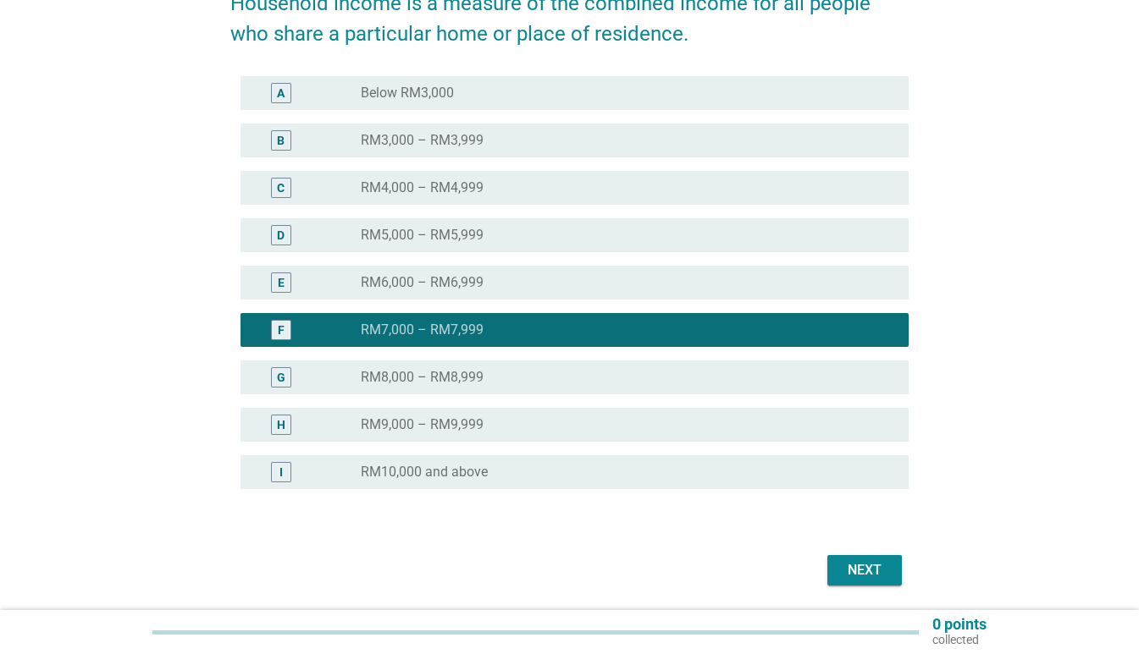 The height and width of the screenshot is (654, 1139). Describe the element at coordinates (281, 472) in the screenshot. I see `div: I` at that location.